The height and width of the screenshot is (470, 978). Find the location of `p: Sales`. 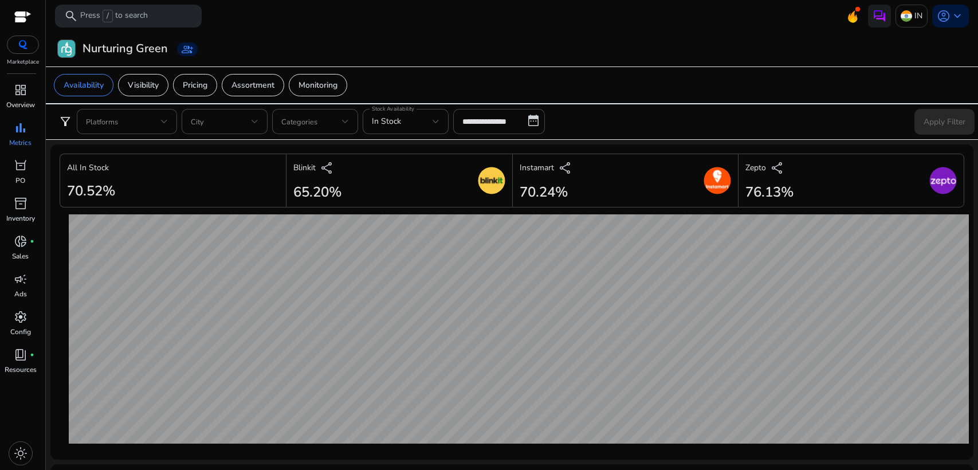

p: Sales is located at coordinates (20, 256).